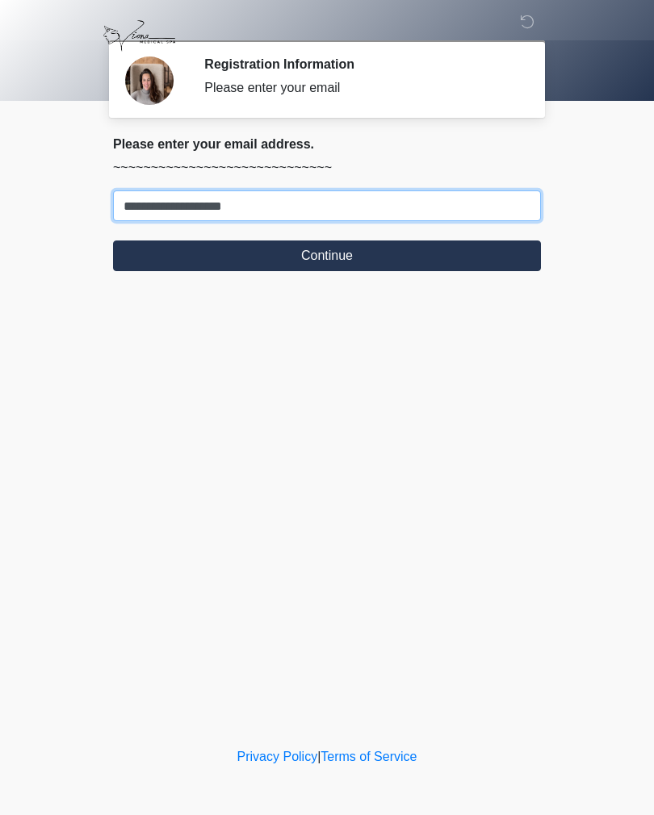 The width and height of the screenshot is (654, 815). What do you see at coordinates (327, 144) in the screenshot?
I see `h2: Please enter your email address.` at bounding box center [327, 144].